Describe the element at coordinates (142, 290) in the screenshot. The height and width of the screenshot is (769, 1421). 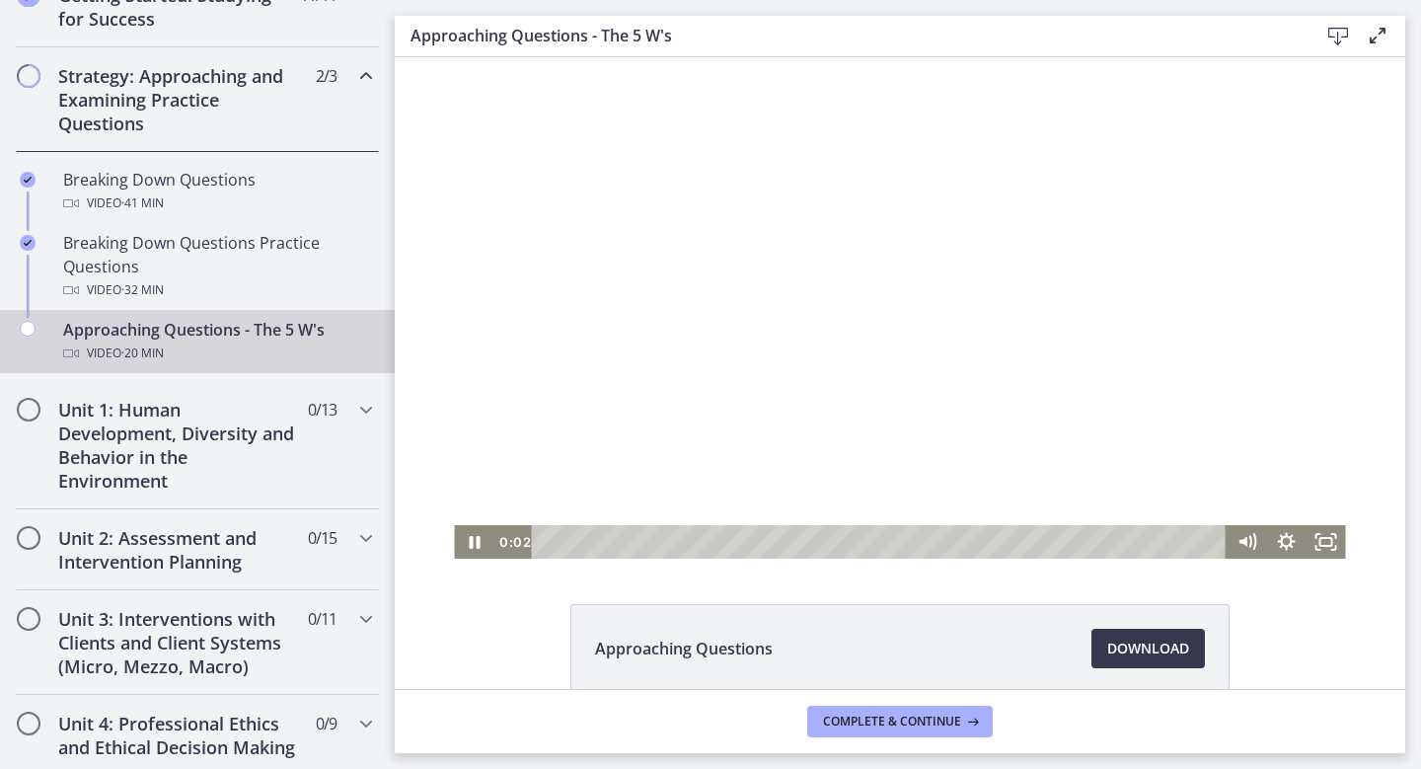
I see `span: · 32 min` at that location.